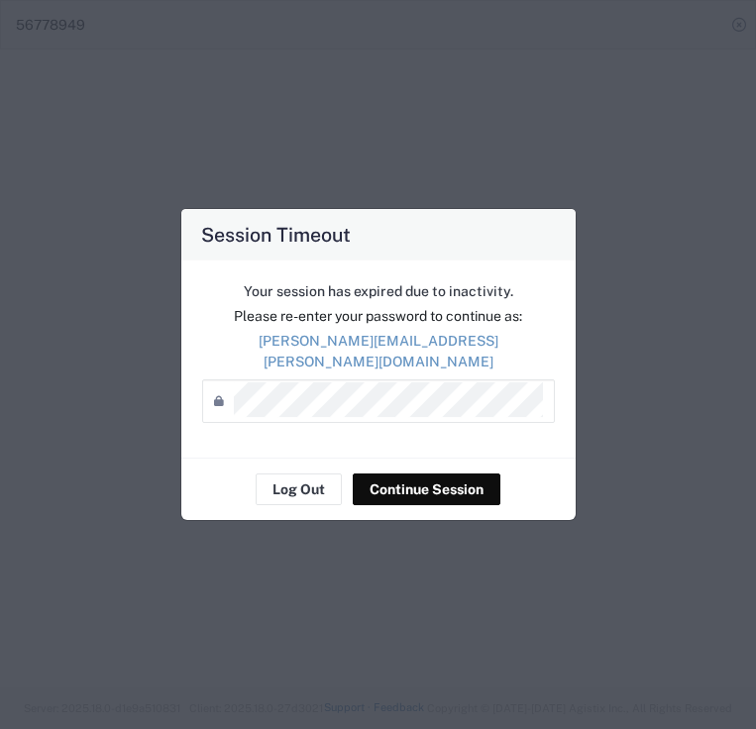 The image size is (756, 729). Describe the element at coordinates (275, 234) in the screenshot. I see `h4: Session Timeout` at that location.